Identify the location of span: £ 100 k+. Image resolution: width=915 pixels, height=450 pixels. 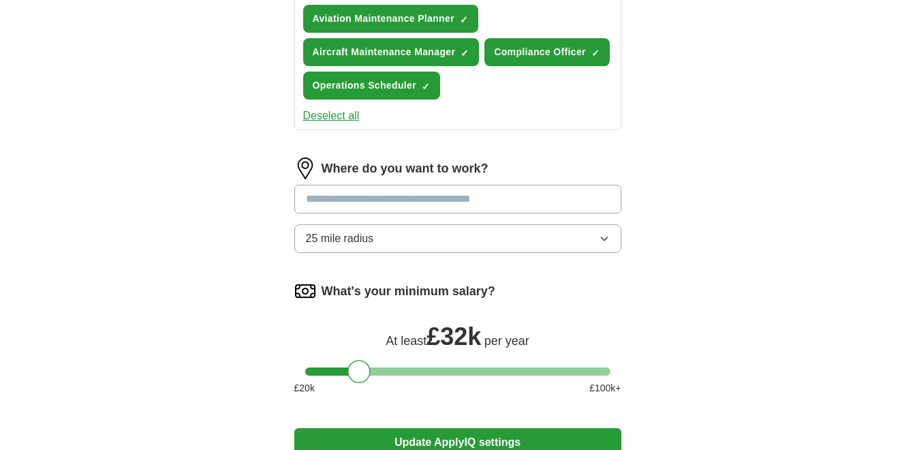
(605, 388).